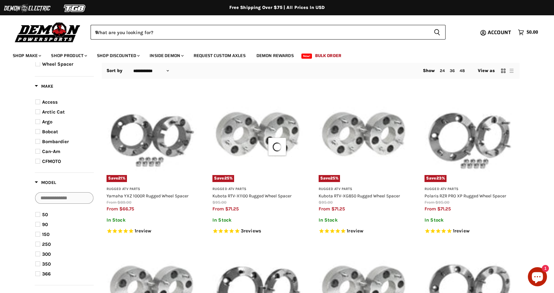 Image resolution: width=554 pixels, height=293 pixels. I want to click on img: Kubota RTV-X1100 Rugged Wheel Spacer, so click(257, 137).